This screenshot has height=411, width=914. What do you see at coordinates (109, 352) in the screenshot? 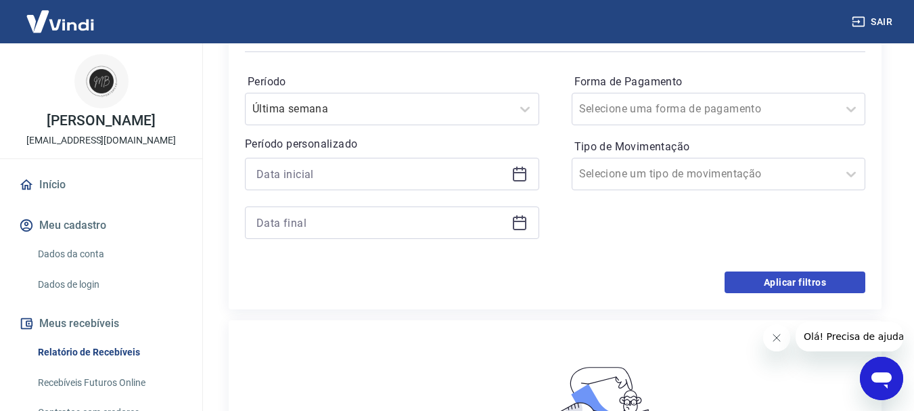
I see `a: Relatório de Recebíveis` at bounding box center [109, 352].